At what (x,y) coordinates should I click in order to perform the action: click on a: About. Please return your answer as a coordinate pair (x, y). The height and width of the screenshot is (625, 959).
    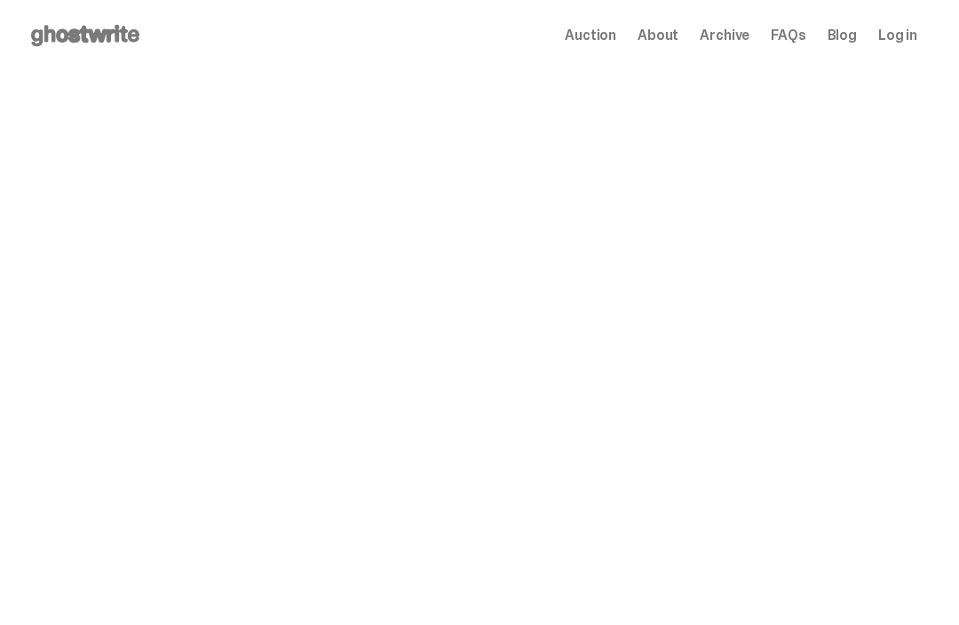
    Looking at the image, I should click on (658, 36).